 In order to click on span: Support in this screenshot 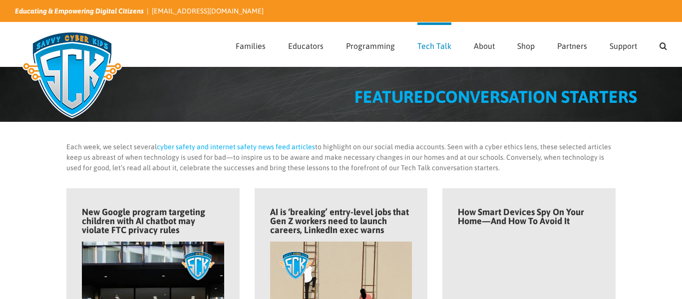, I will do `click(623, 46)`.